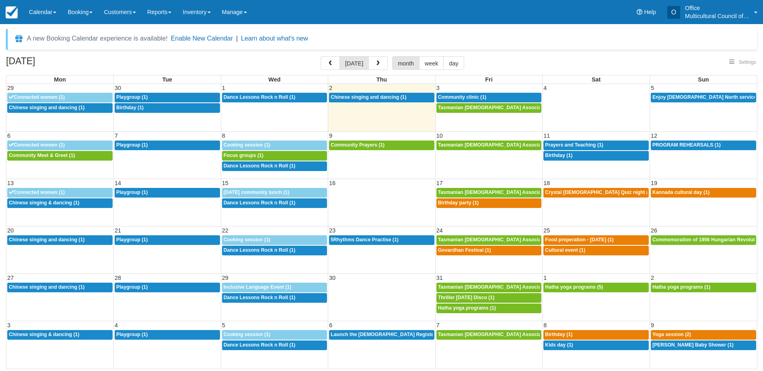 This screenshot has width=763, height=371. I want to click on span: Kids day (1), so click(558, 345).